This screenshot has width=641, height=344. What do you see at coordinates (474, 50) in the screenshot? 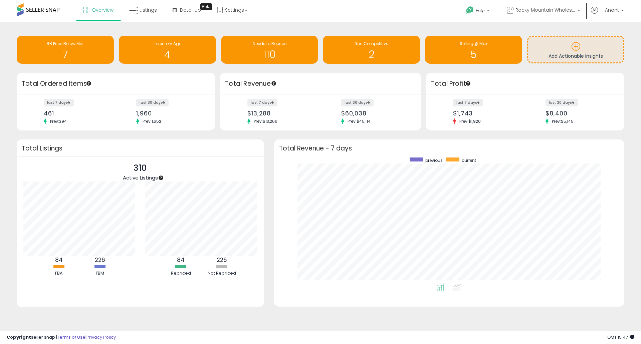
I see `a: Selling @ Max 5` at bounding box center [474, 50].